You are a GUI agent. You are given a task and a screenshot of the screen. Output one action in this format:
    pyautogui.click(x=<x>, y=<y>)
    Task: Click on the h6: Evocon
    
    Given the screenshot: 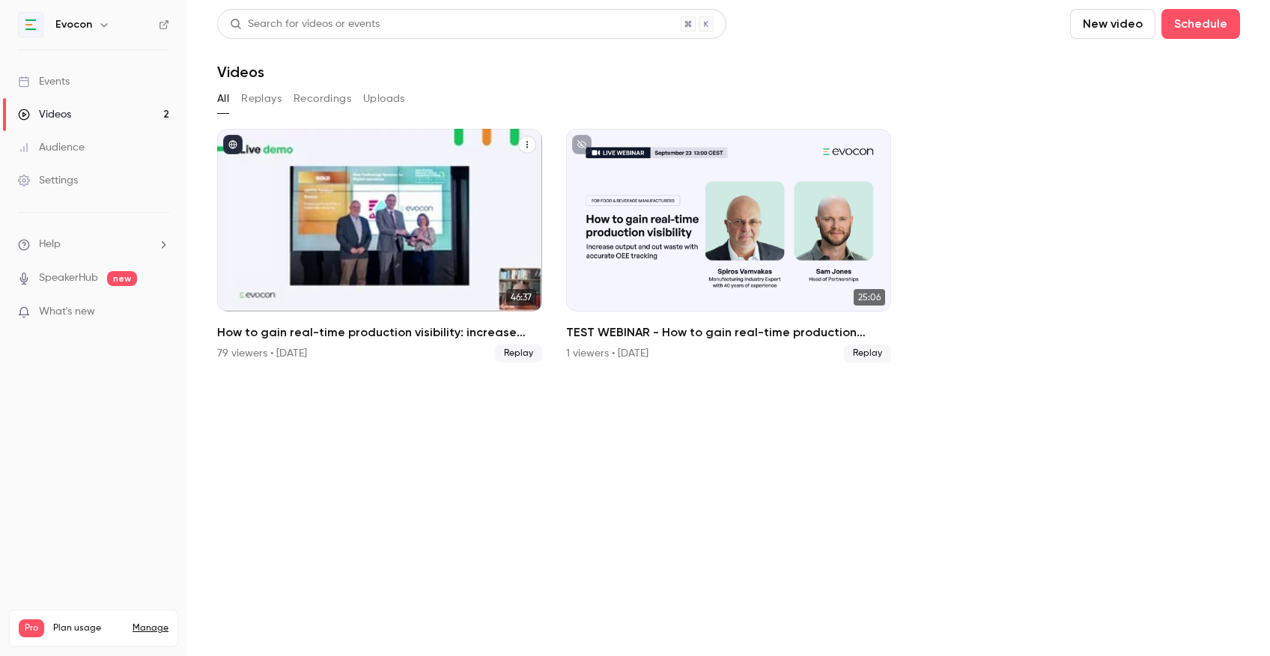 What is the action you would take?
    pyautogui.click(x=73, y=25)
    